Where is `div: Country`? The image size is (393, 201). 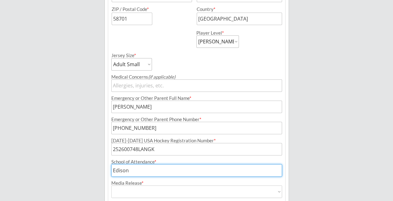
div: Country is located at coordinates (235, 9).